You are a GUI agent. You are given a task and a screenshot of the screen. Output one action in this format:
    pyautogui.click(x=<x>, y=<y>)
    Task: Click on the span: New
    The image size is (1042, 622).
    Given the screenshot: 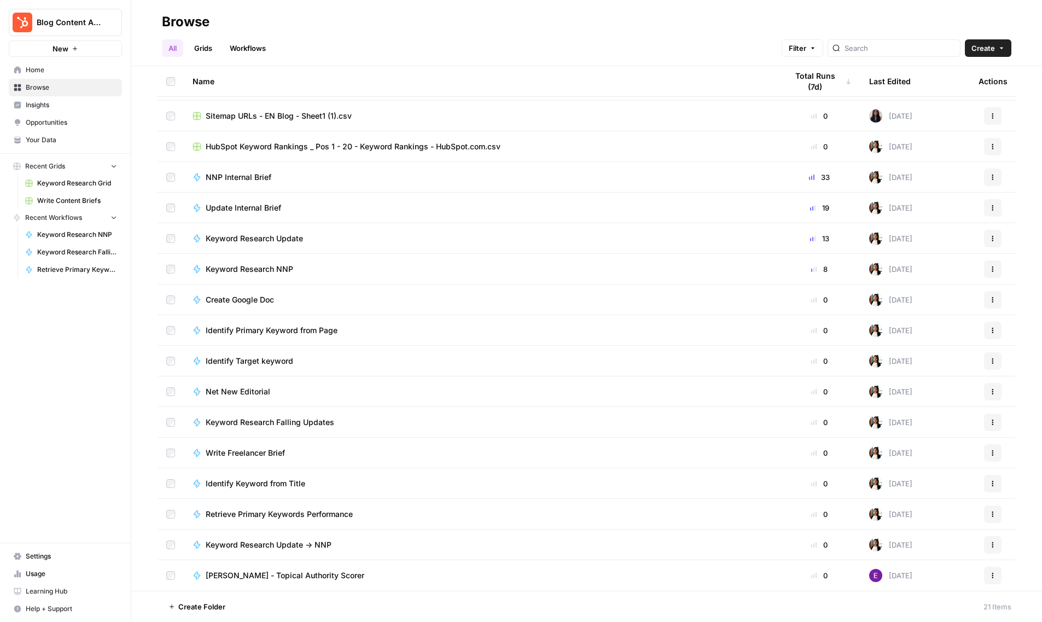 What is the action you would take?
    pyautogui.click(x=60, y=49)
    